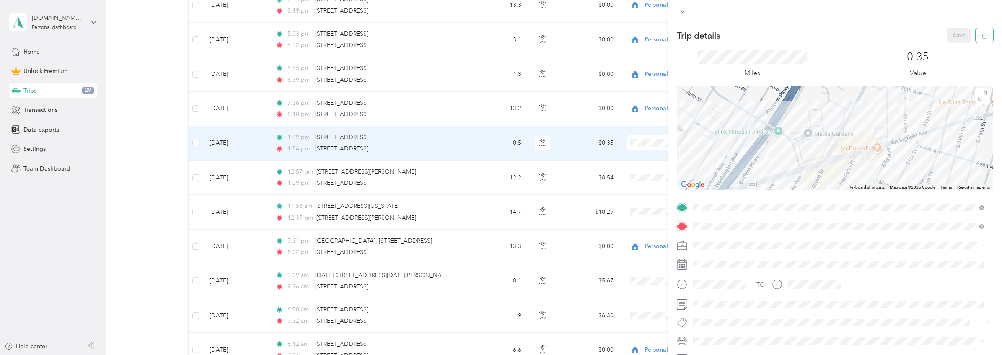 The image size is (1002, 355). Describe the element at coordinates (760, 284) in the screenshot. I see `div: TO` at that location.